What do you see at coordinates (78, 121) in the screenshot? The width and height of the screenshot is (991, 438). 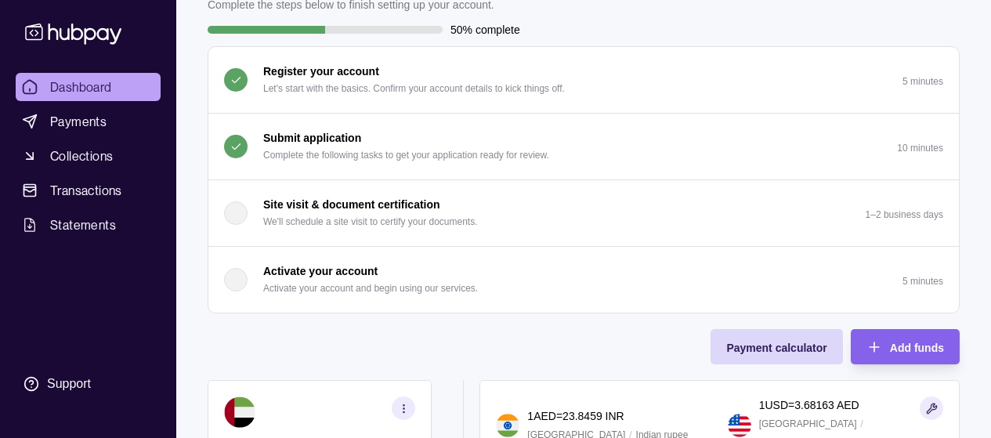 I see `span: Payments` at bounding box center [78, 121].